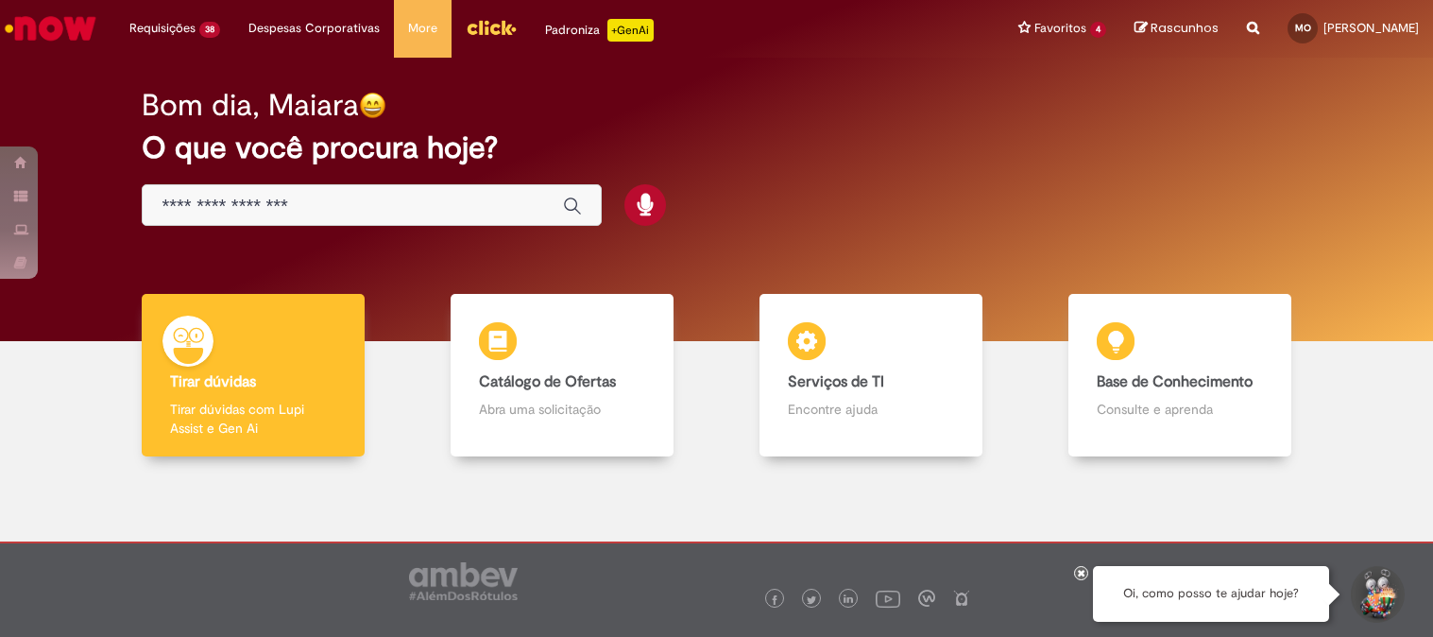  What do you see at coordinates (213, 382) in the screenshot?
I see `b: Tirar dúvidas` at bounding box center [213, 382].